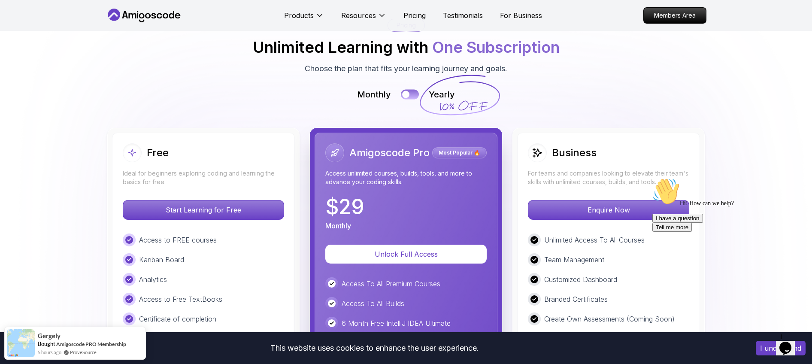 This screenshot has height=364, width=812. Describe the element at coordinates (17, 17) in the screenshot. I see `img: :wave:` at that location.